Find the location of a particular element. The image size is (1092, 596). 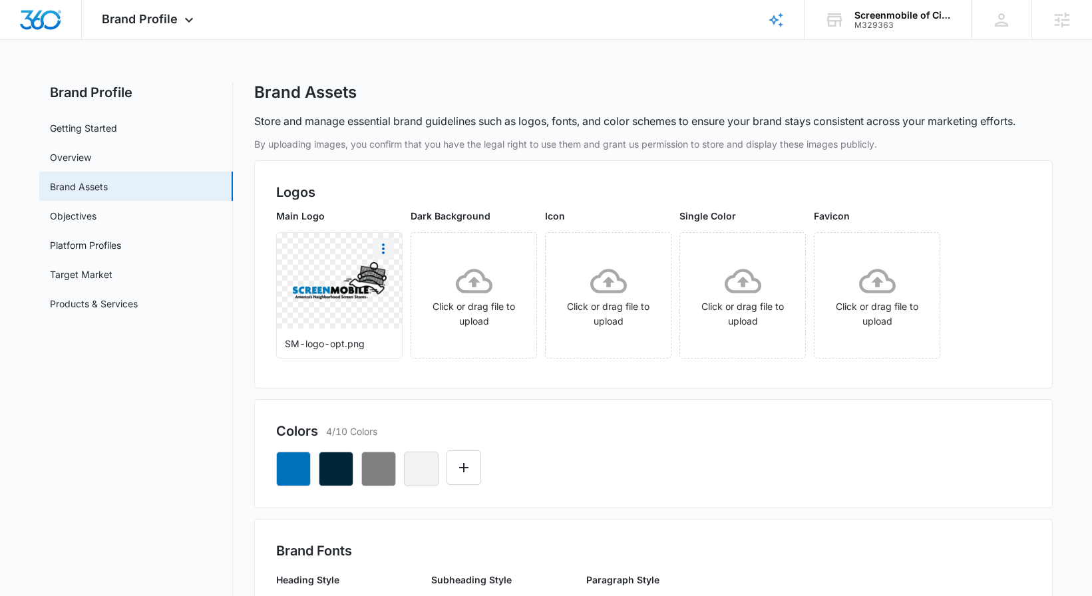

p: Paragraph Style is located at coordinates (661, 580).